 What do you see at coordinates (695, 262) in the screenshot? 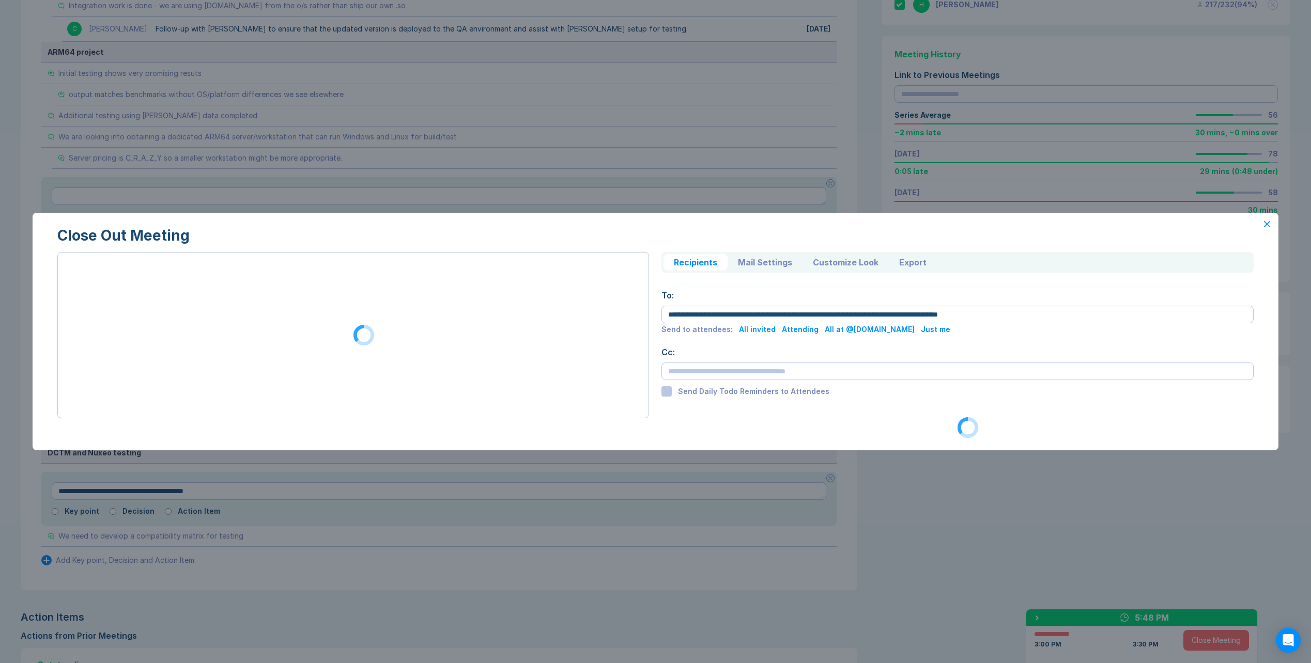
I see `button: Recipients` at bounding box center [695, 262].